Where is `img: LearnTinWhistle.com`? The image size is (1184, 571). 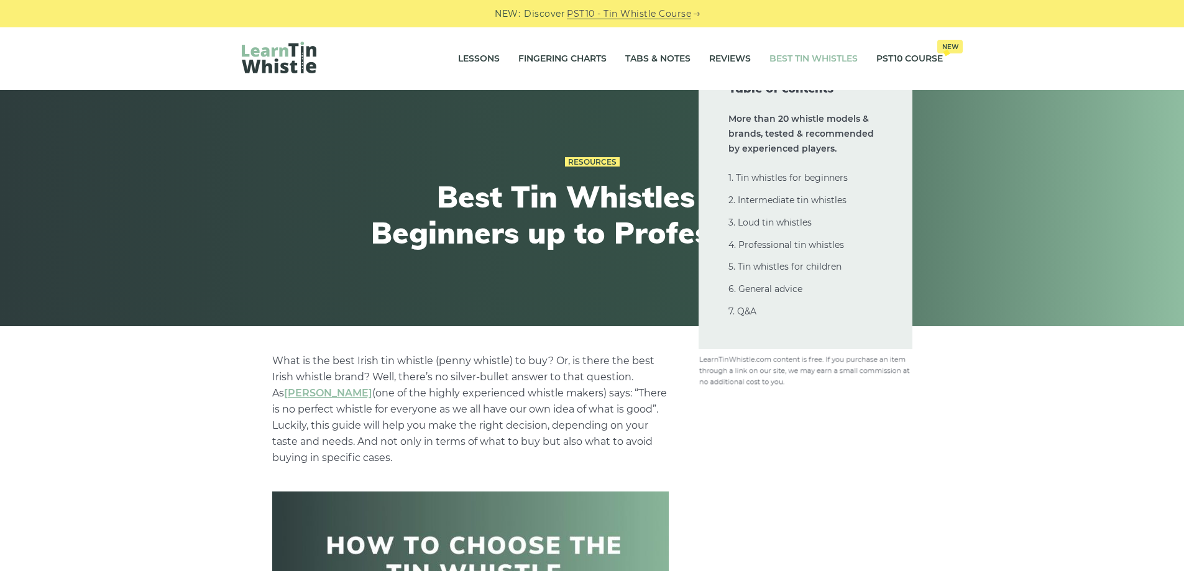 img: LearnTinWhistle.com is located at coordinates (279, 57).